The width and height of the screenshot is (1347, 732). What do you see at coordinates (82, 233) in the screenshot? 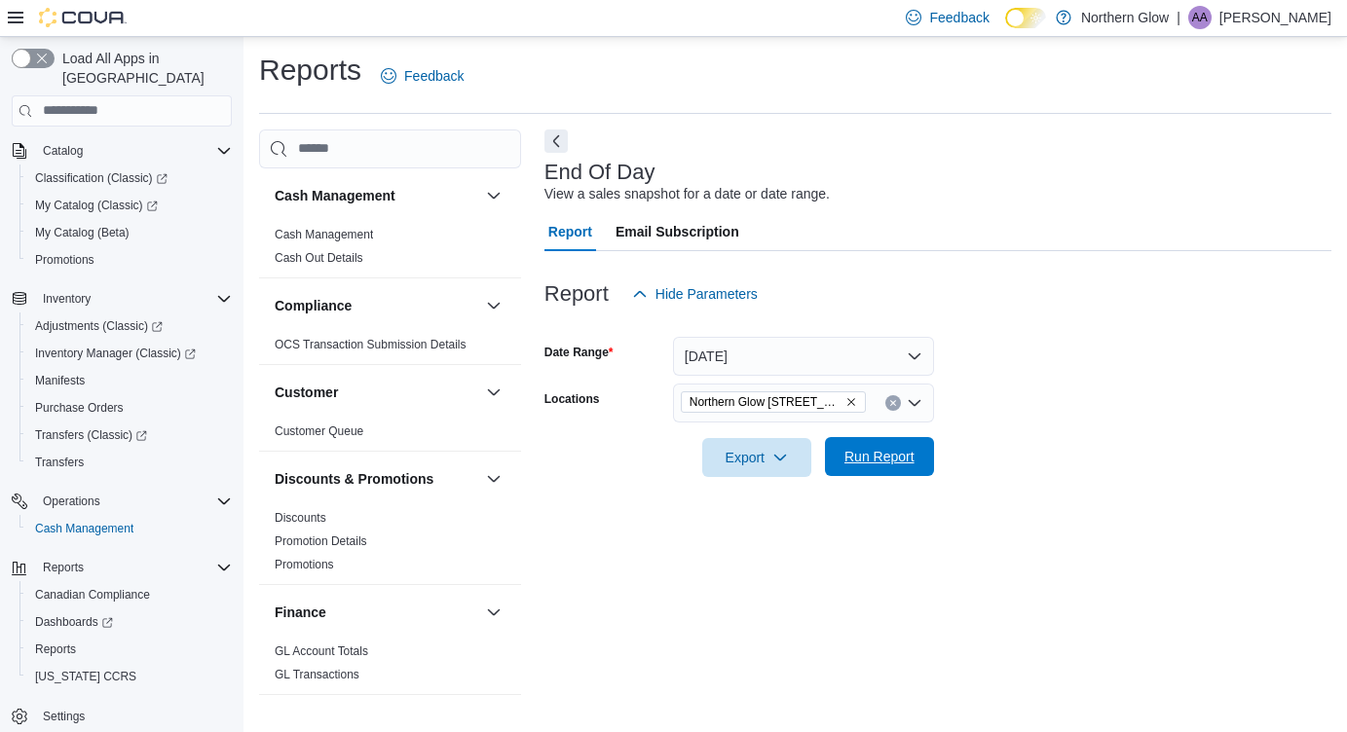
I see `span: My Catalog (Beta)` at bounding box center [82, 233].